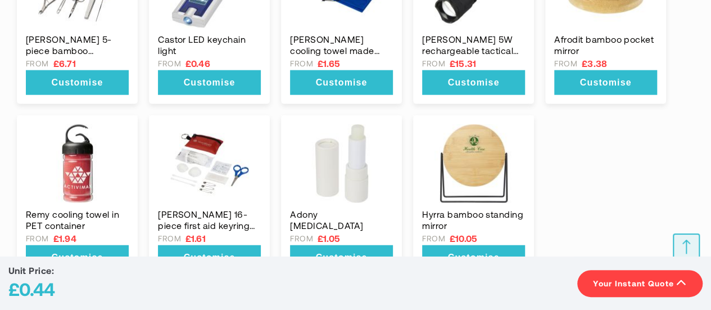 The width and height of the screenshot is (711, 310). I want to click on span: £0.46, so click(198, 63).